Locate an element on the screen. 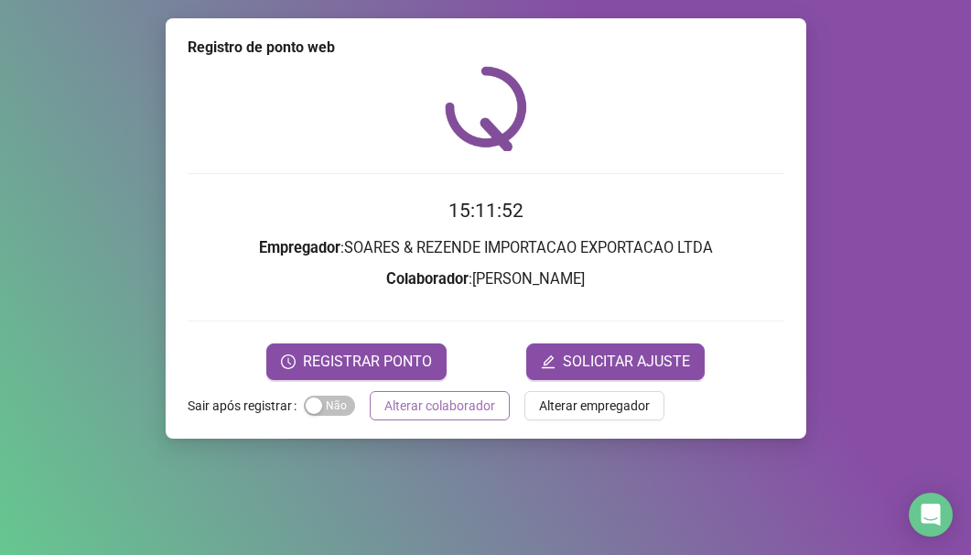 The height and width of the screenshot is (555, 971). button: editSOLICITAR AJUSTE is located at coordinates (615, 362).